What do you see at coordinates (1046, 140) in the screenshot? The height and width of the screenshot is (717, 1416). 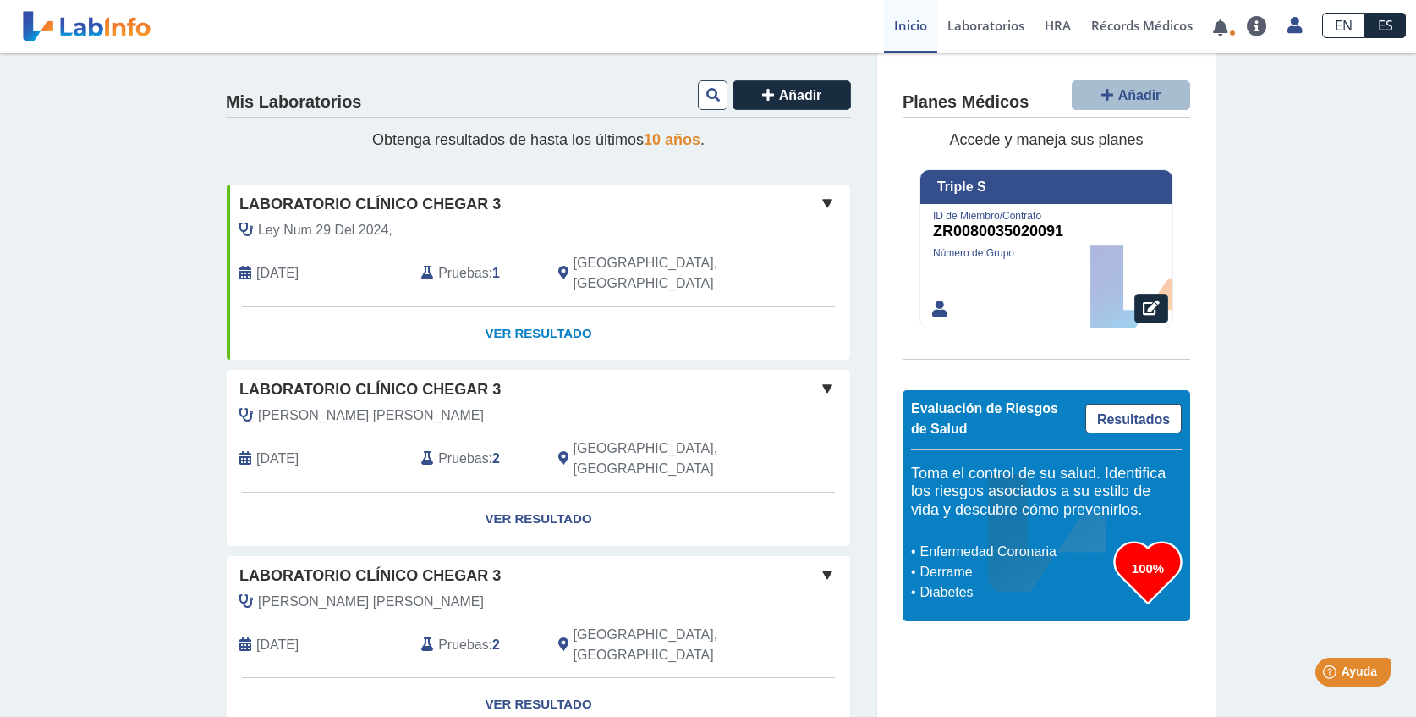 I see `span: Accede y maneja sus planes` at bounding box center [1046, 140].